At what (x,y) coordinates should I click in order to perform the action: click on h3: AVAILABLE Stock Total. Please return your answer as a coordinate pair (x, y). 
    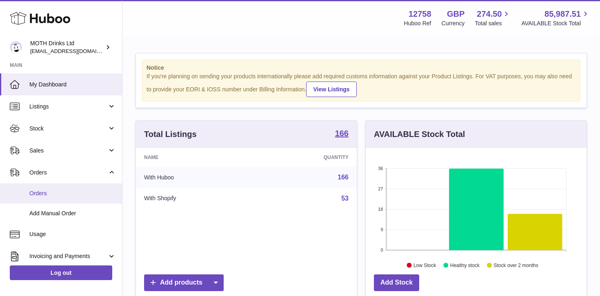
    Looking at the image, I should click on (419, 134).